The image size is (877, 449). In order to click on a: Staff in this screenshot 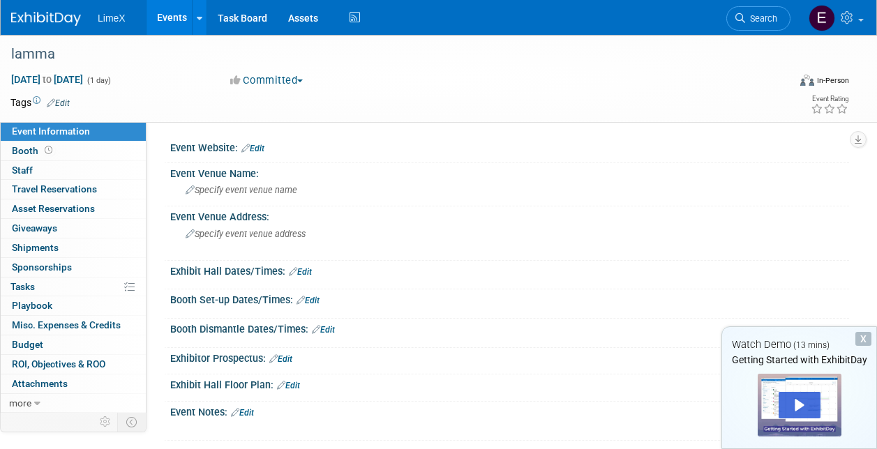, I will do `click(73, 170)`.